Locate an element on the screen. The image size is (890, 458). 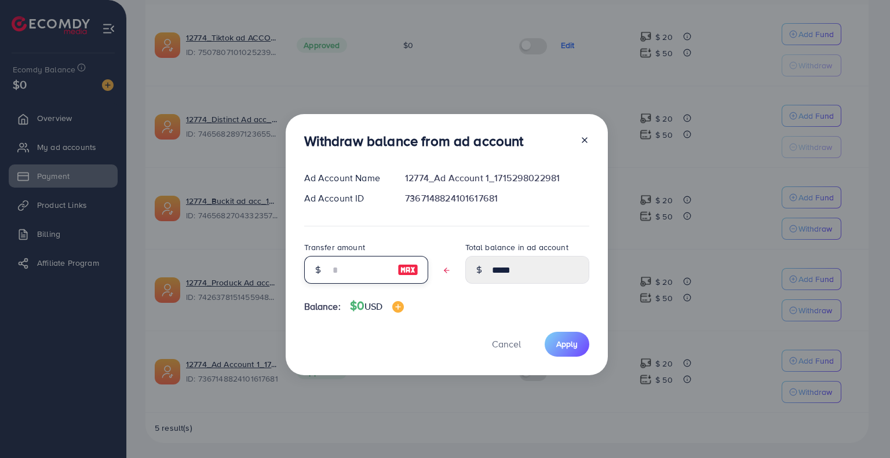
span: Apply is located at coordinates (567, 344).